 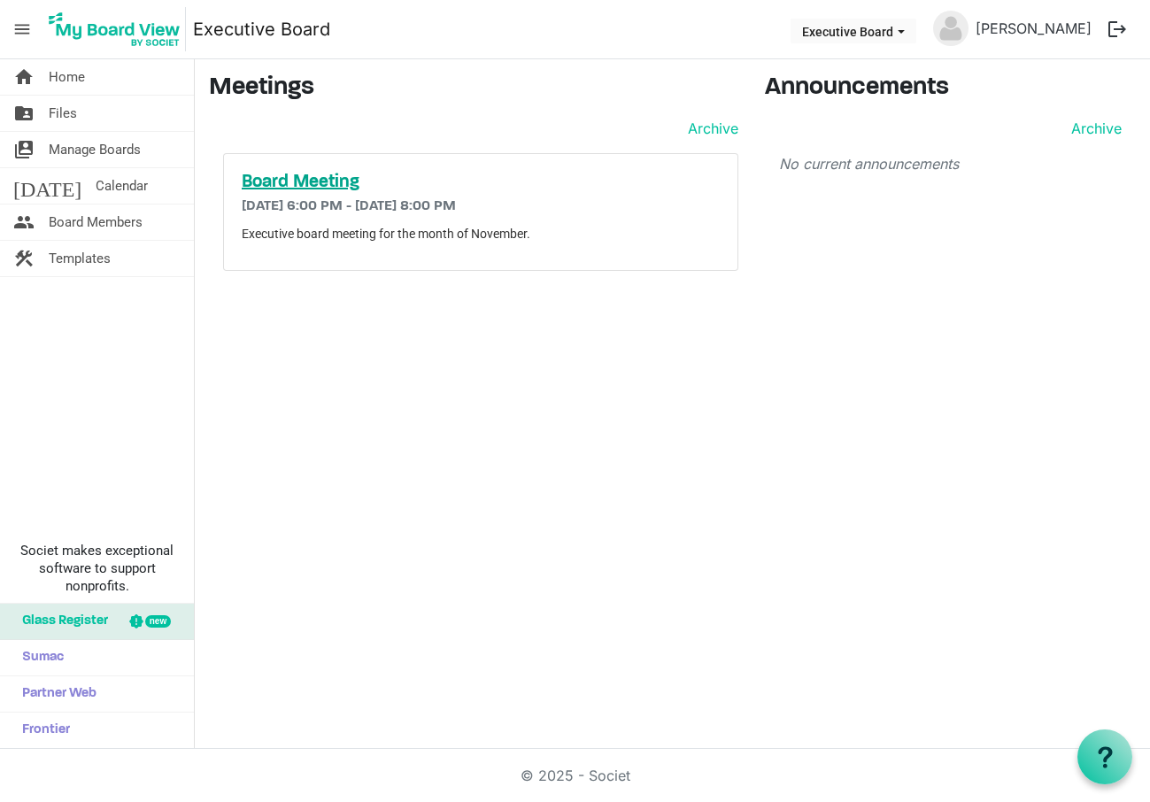 I want to click on span: Files, so click(x=63, y=113).